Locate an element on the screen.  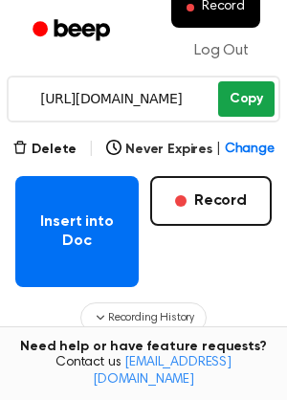
span: Change is located at coordinates (250, 149).